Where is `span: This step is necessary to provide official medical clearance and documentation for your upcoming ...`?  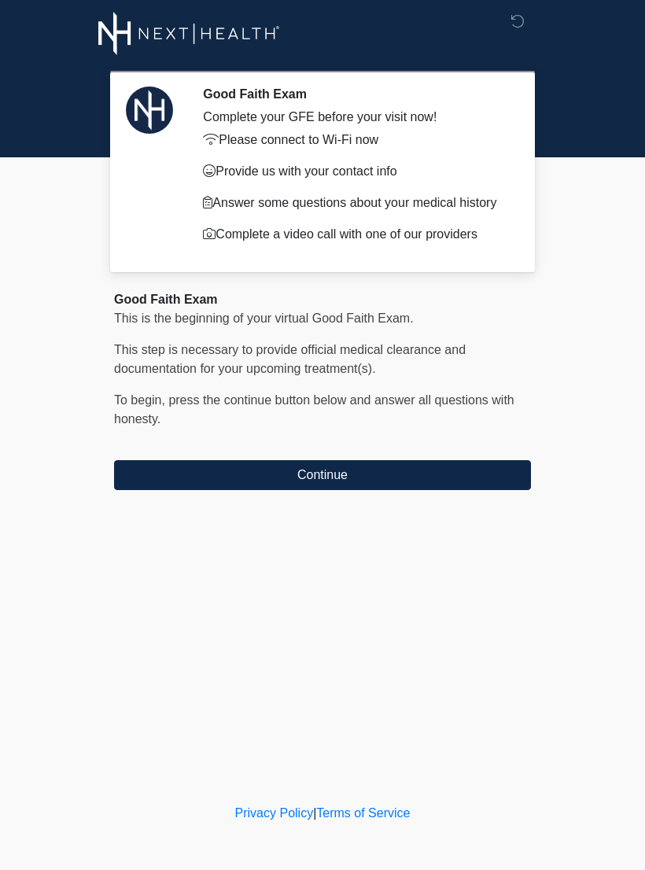
span: This step is necessary to provide official medical clearance and documentation for your upcoming ... is located at coordinates (290, 359).